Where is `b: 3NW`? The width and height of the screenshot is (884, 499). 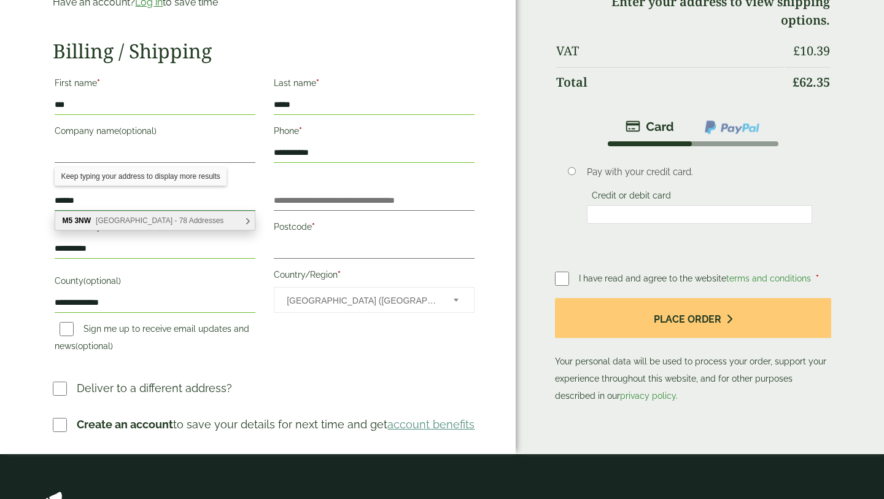
b: 3NW is located at coordinates (82, 220).